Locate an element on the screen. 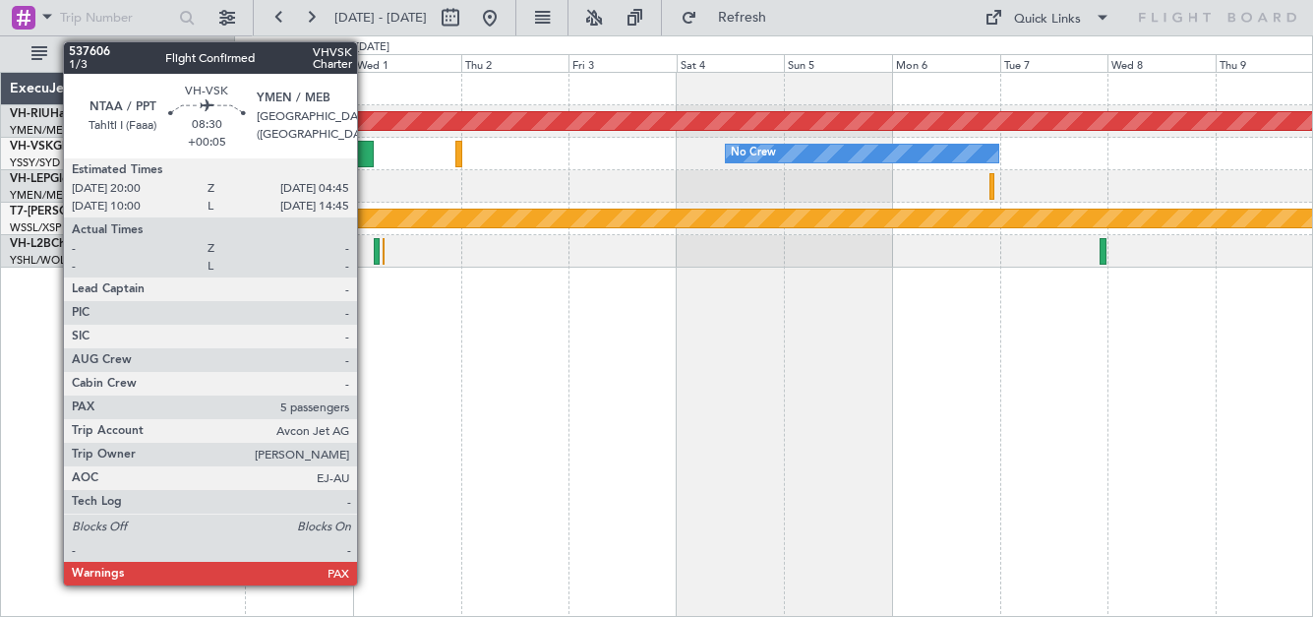 The image size is (1313, 617). a: YSSY/SYD is located at coordinates (34, 162).